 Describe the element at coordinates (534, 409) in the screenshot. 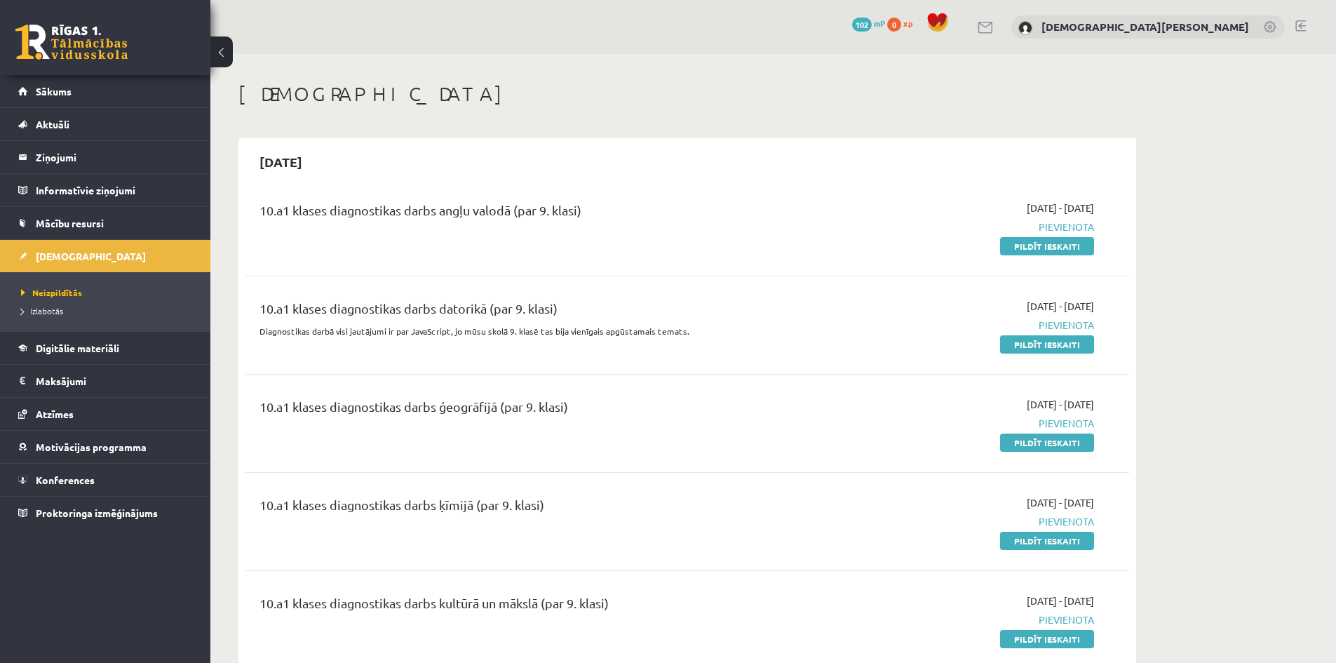

I see `div: 10.a1 klases diagnostikas darbs ģeogrāfijā (par 9. klasi)` at that location.